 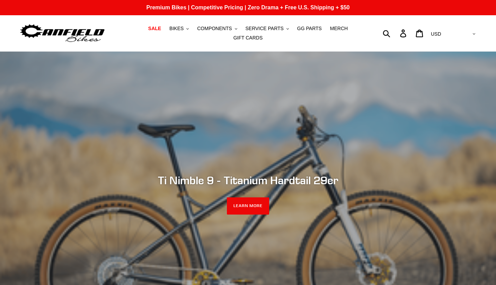 I want to click on input: Search, so click(x=395, y=33).